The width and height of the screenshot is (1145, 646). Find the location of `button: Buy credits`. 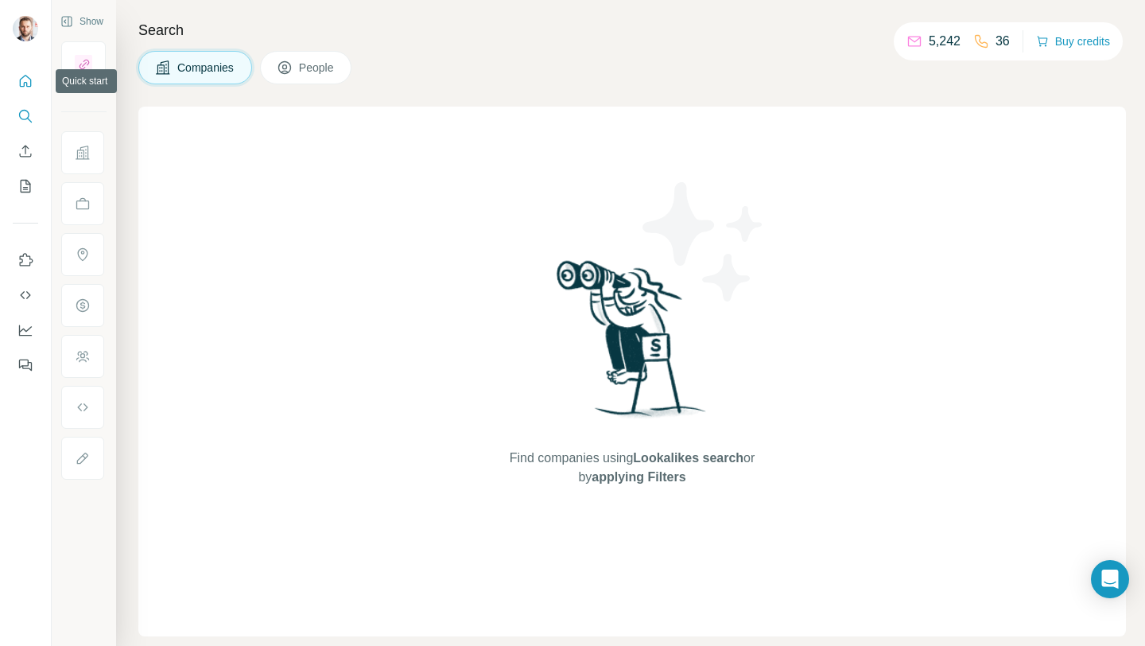

button: Buy credits is located at coordinates (1073, 41).